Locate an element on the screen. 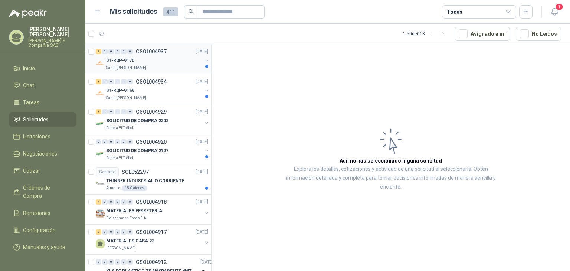  div: Todas is located at coordinates (454, 12).